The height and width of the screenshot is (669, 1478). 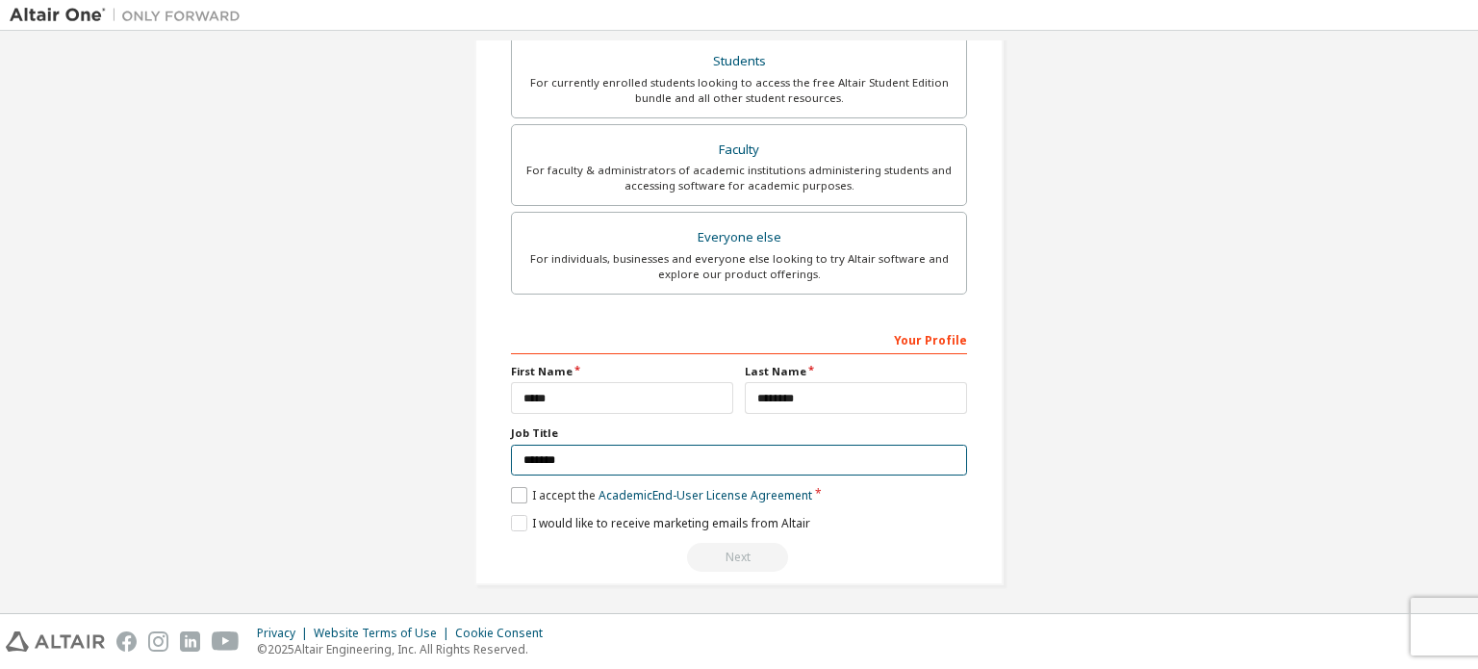 What do you see at coordinates (855, 371) in the screenshot?
I see `label: Last Name` at bounding box center [855, 371].